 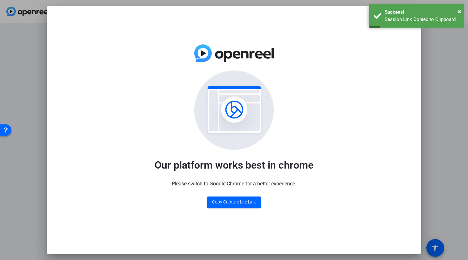 I want to click on span: Copy Capture Lite Link, so click(x=234, y=202).